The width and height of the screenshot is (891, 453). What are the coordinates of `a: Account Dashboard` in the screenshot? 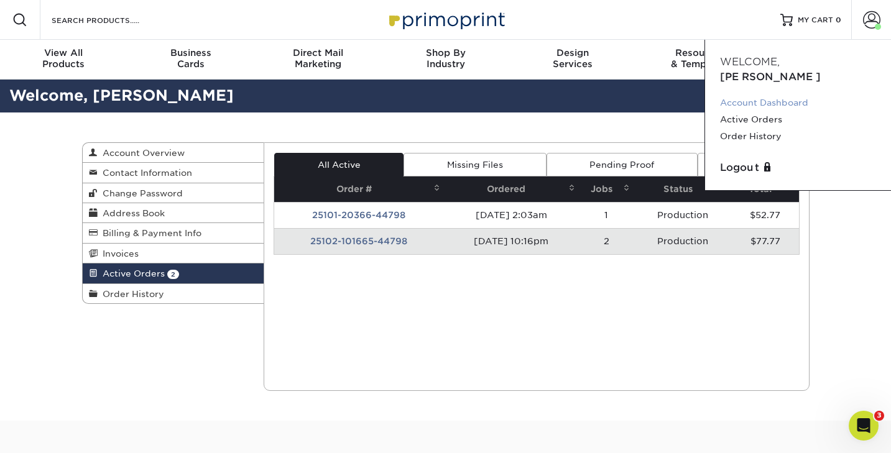 It's located at (798, 103).